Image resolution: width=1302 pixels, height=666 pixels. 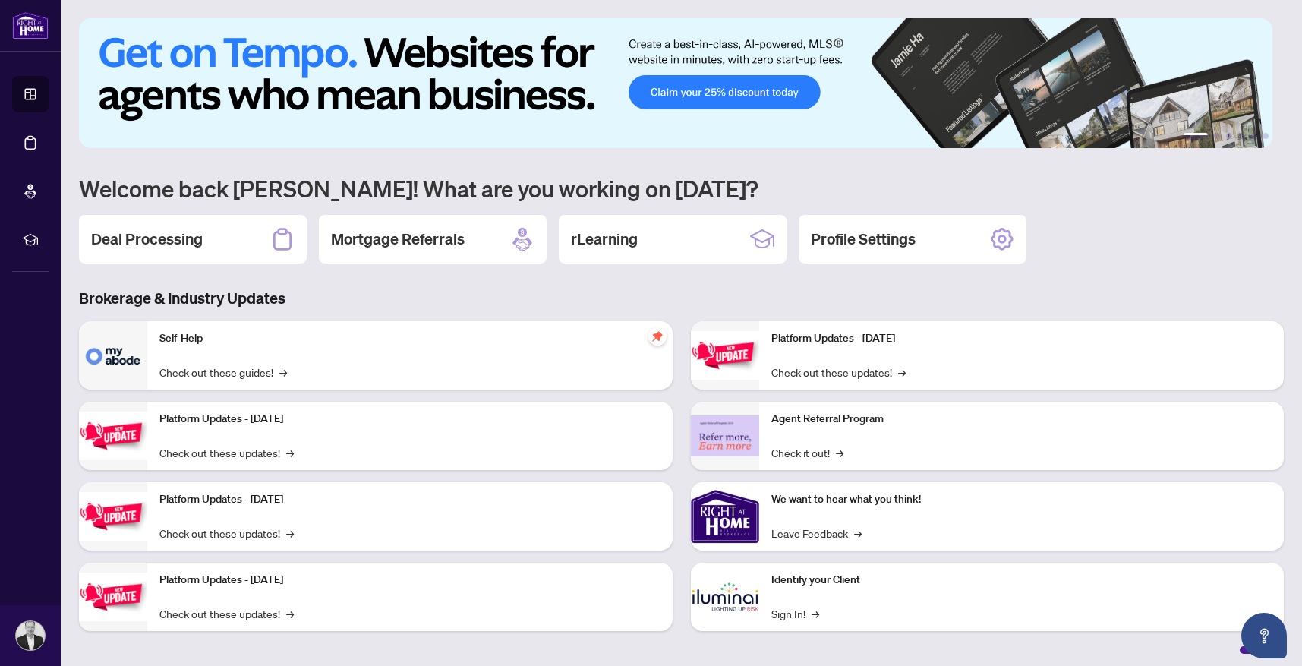 I want to click on p: Identify your Client, so click(x=1022, y=580).